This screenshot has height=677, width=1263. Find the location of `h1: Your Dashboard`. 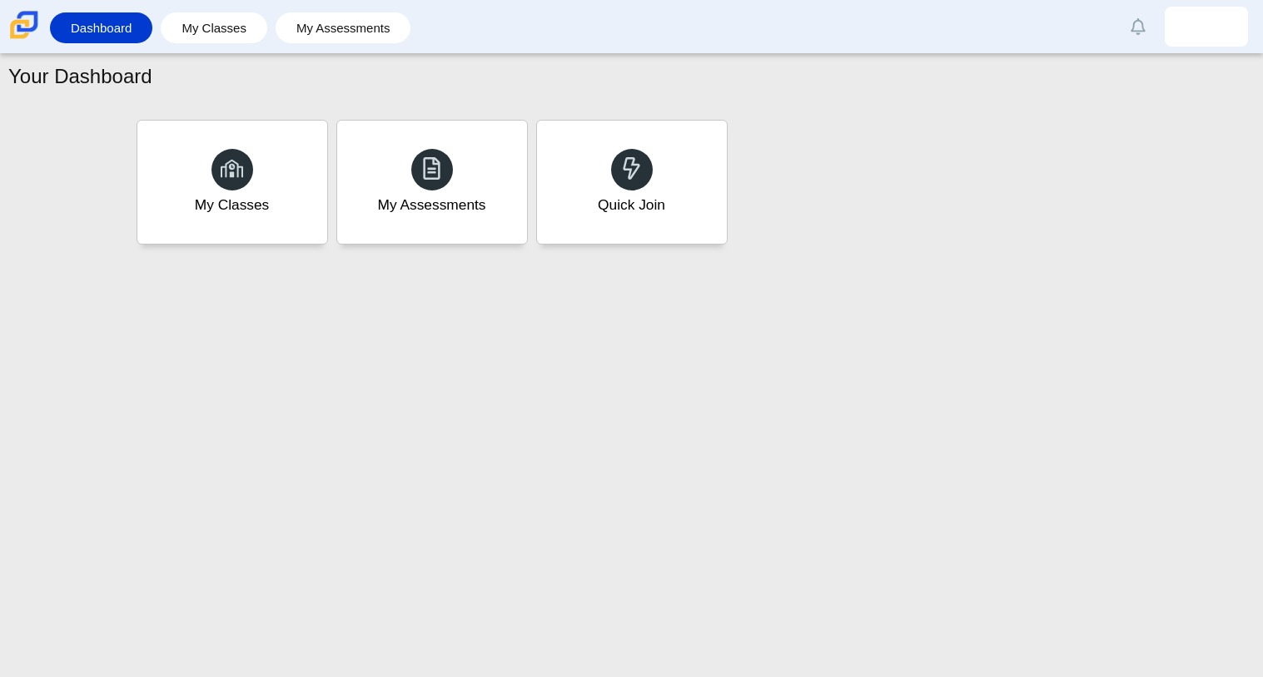

h1: Your Dashboard is located at coordinates (80, 77).